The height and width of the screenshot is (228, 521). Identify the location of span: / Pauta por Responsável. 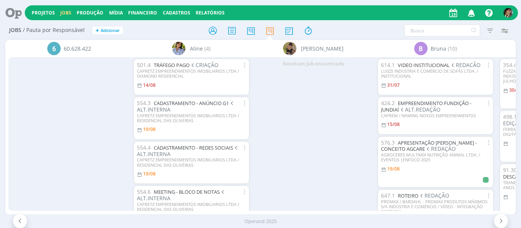
(54, 30).